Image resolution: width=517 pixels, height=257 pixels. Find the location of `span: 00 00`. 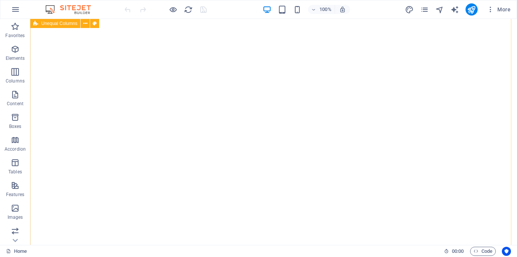

span: 00 00 is located at coordinates (457, 251).